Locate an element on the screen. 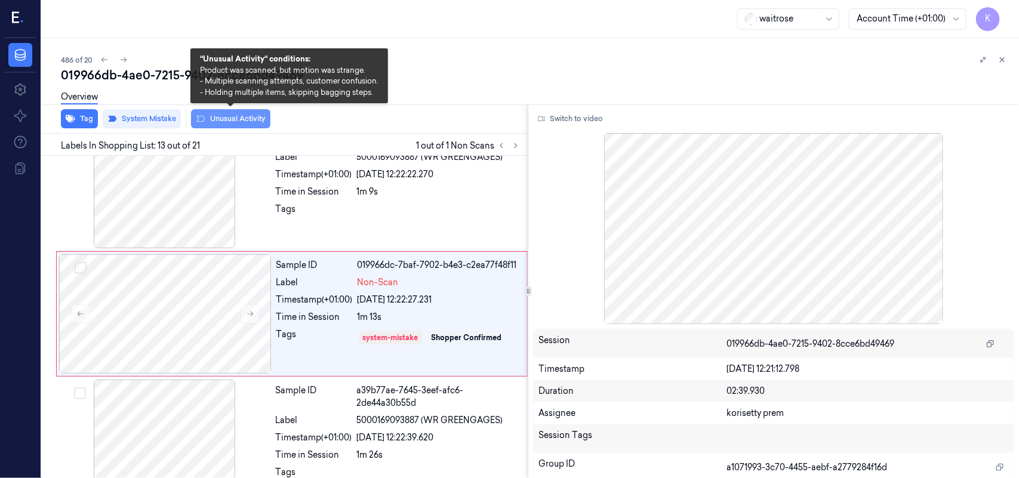  div: 1m 13s is located at coordinates (439, 317).